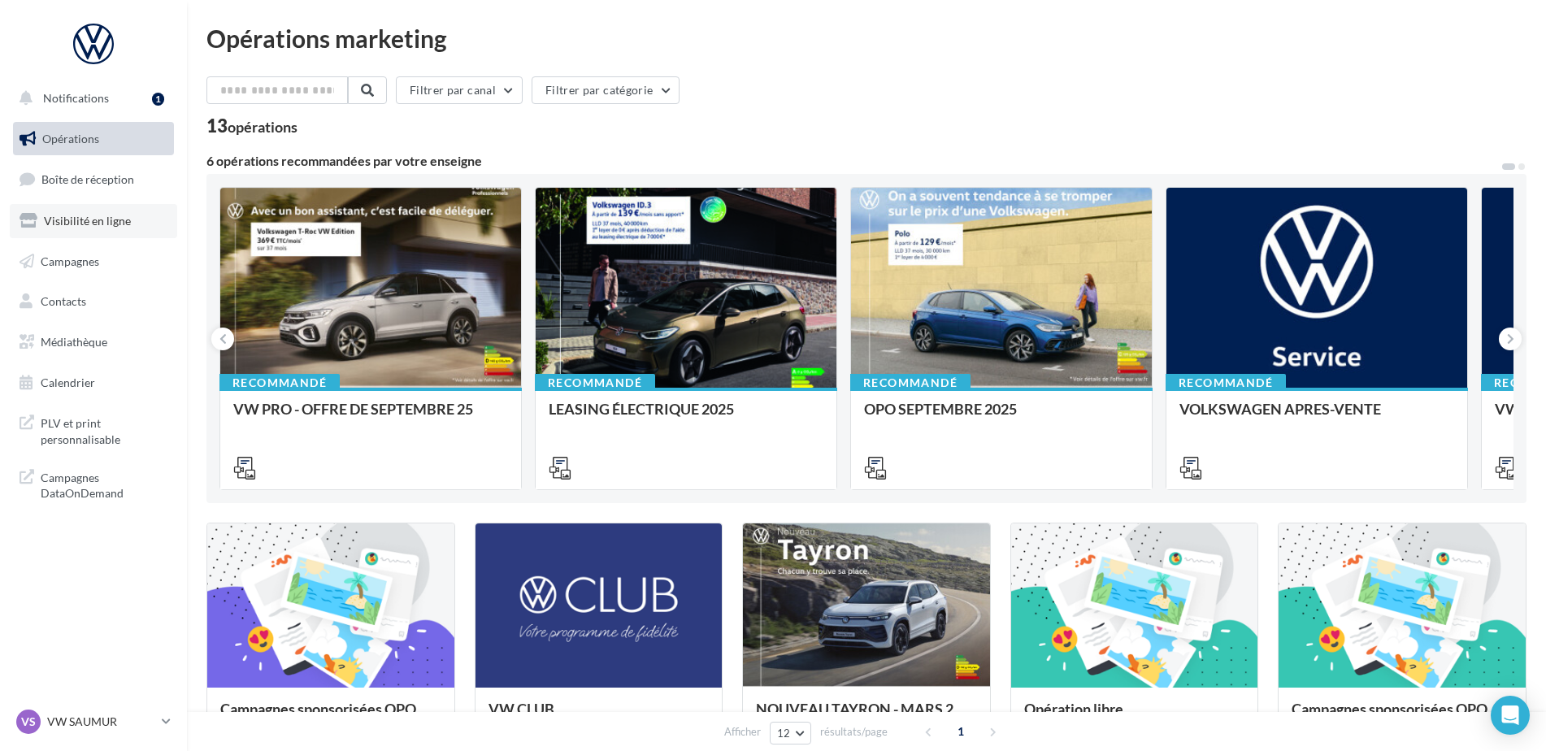 Image resolution: width=1546 pixels, height=751 pixels. What do you see at coordinates (87, 220) in the screenshot?
I see `span: Visibilité en ligne` at bounding box center [87, 220].